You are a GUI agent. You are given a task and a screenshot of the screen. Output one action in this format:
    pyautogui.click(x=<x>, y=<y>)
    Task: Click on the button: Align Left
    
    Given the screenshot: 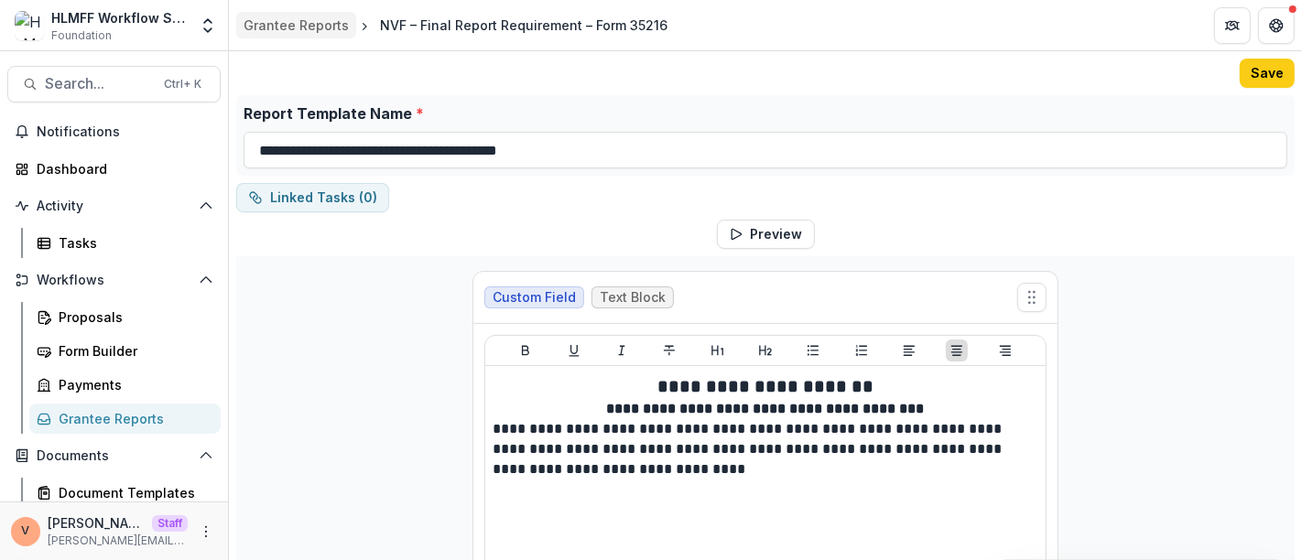 What is the action you would take?
    pyautogui.click(x=909, y=351)
    